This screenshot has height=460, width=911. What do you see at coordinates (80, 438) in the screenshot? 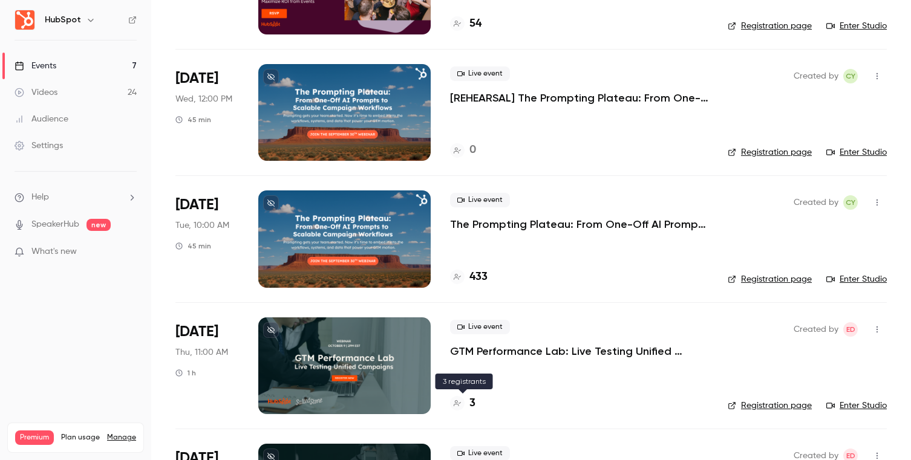
I see `span: Plan usage` at bounding box center [80, 438].